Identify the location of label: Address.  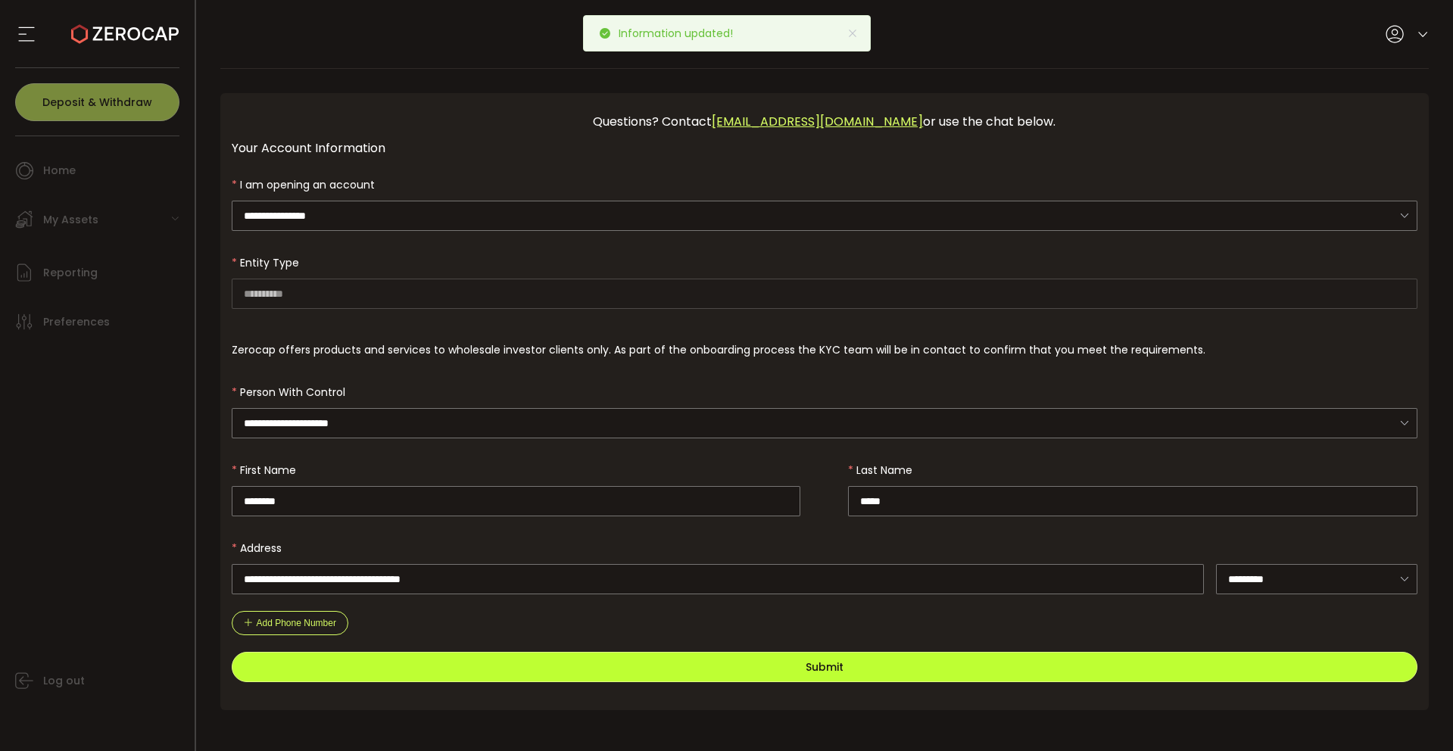
(261, 548).